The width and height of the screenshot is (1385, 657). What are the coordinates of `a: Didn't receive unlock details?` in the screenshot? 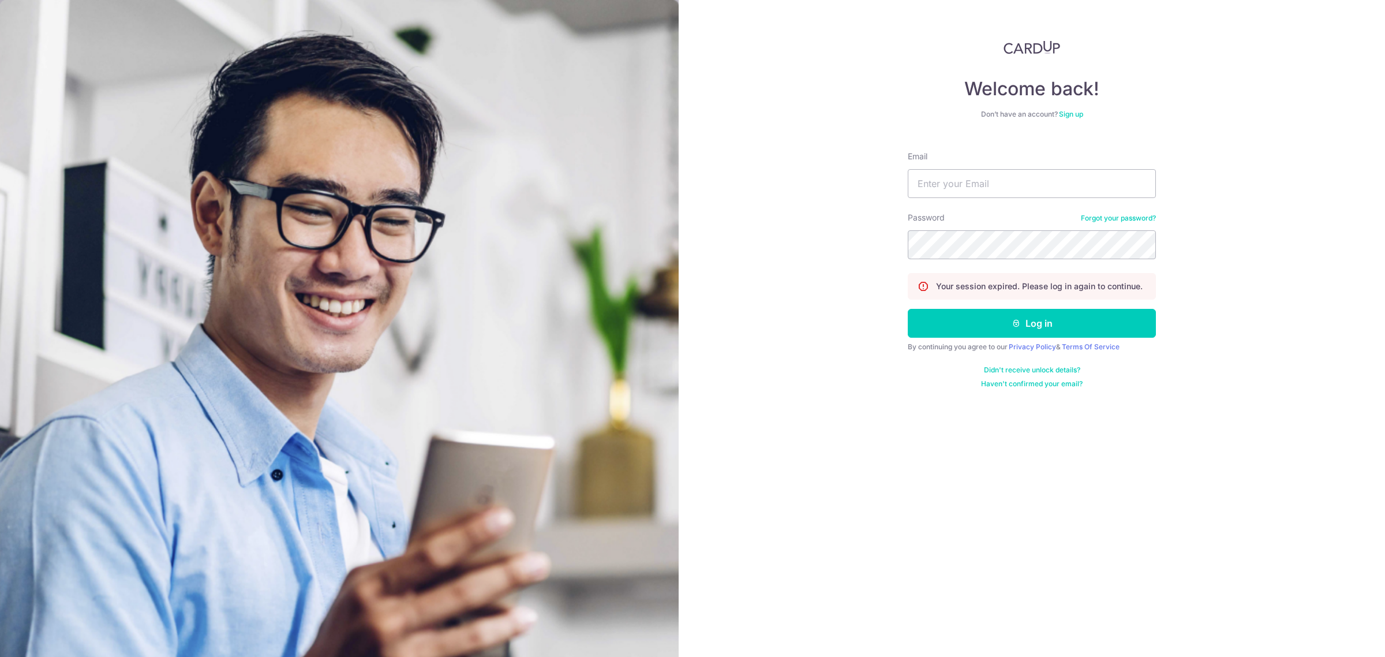 It's located at (1032, 370).